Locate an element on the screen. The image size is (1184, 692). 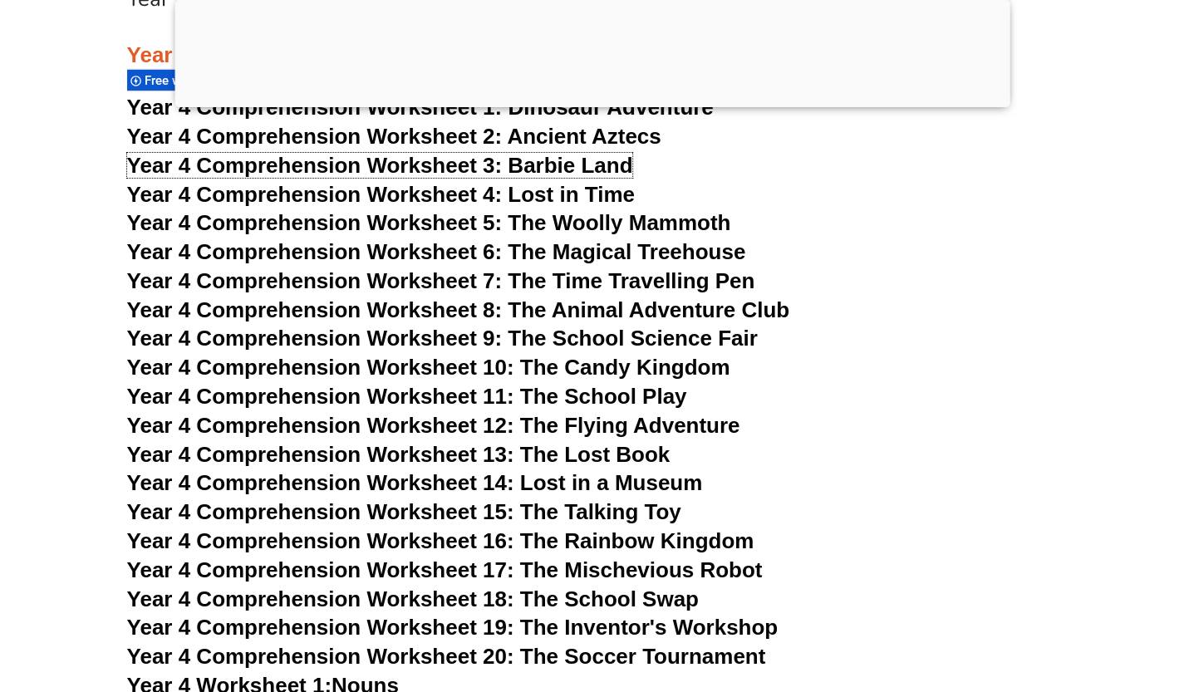
span: Year 4 Comprehension Worksheet 1: is located at coordinates (315, 107).